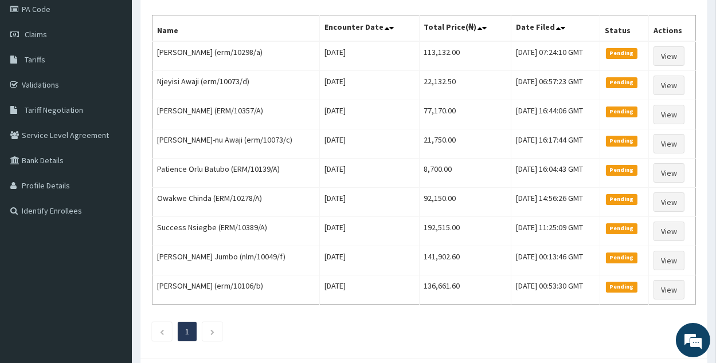 The image size is (716, 363). I want to click on td: 77,170.00, so click(465, 115).